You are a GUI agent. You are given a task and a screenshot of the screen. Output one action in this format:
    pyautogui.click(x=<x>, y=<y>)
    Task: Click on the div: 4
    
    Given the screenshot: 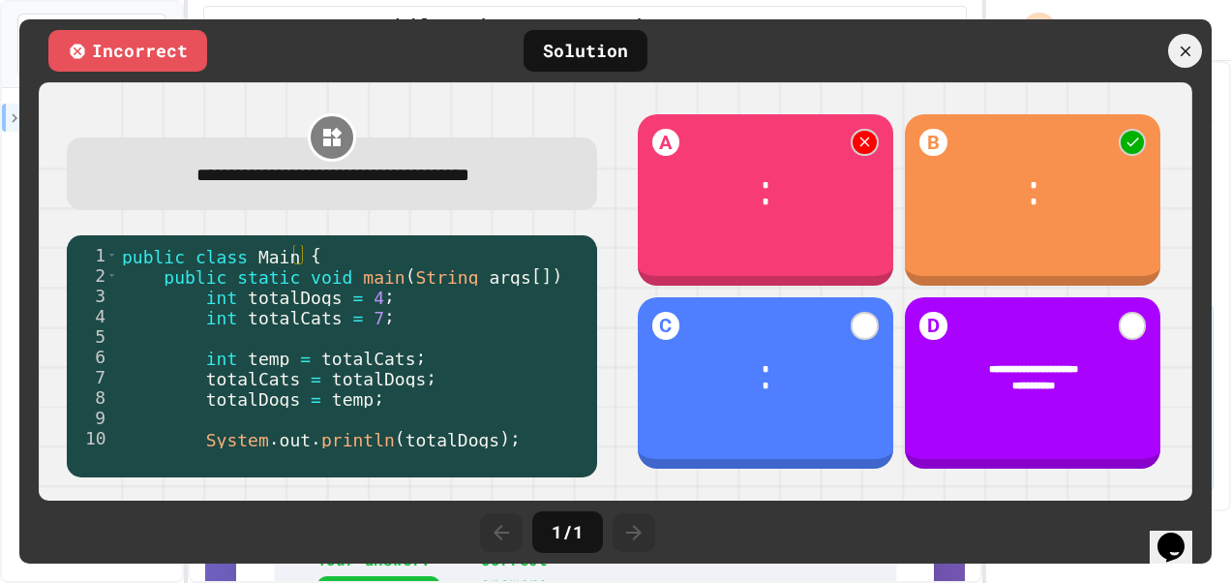 What is the action you would take?
    pyautogui.click(x=92, y=315)
    